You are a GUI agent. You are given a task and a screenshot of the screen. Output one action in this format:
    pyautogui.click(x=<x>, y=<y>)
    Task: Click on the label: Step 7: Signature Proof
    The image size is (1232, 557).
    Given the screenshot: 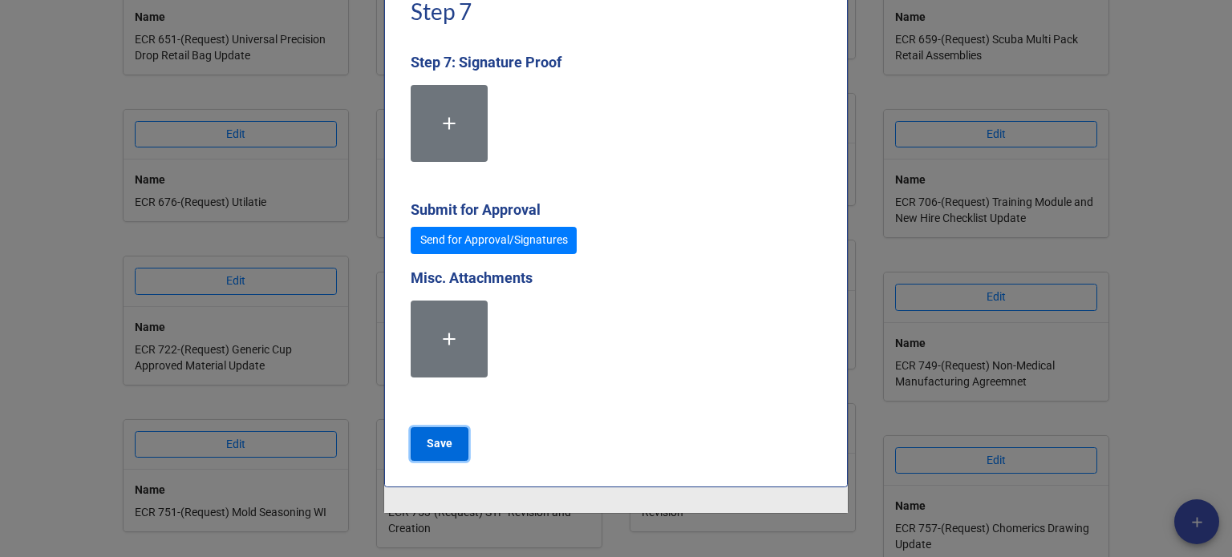 What is the action you would take?
    pyautogui.click(x=486, y=63)
    